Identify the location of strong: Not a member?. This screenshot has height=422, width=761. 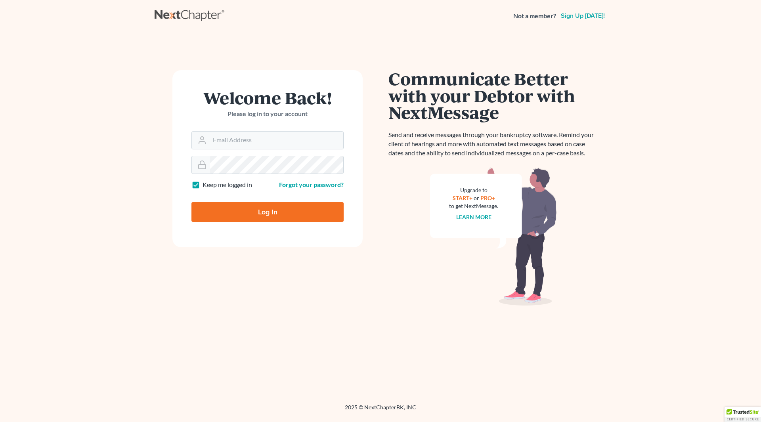
(534, 16).